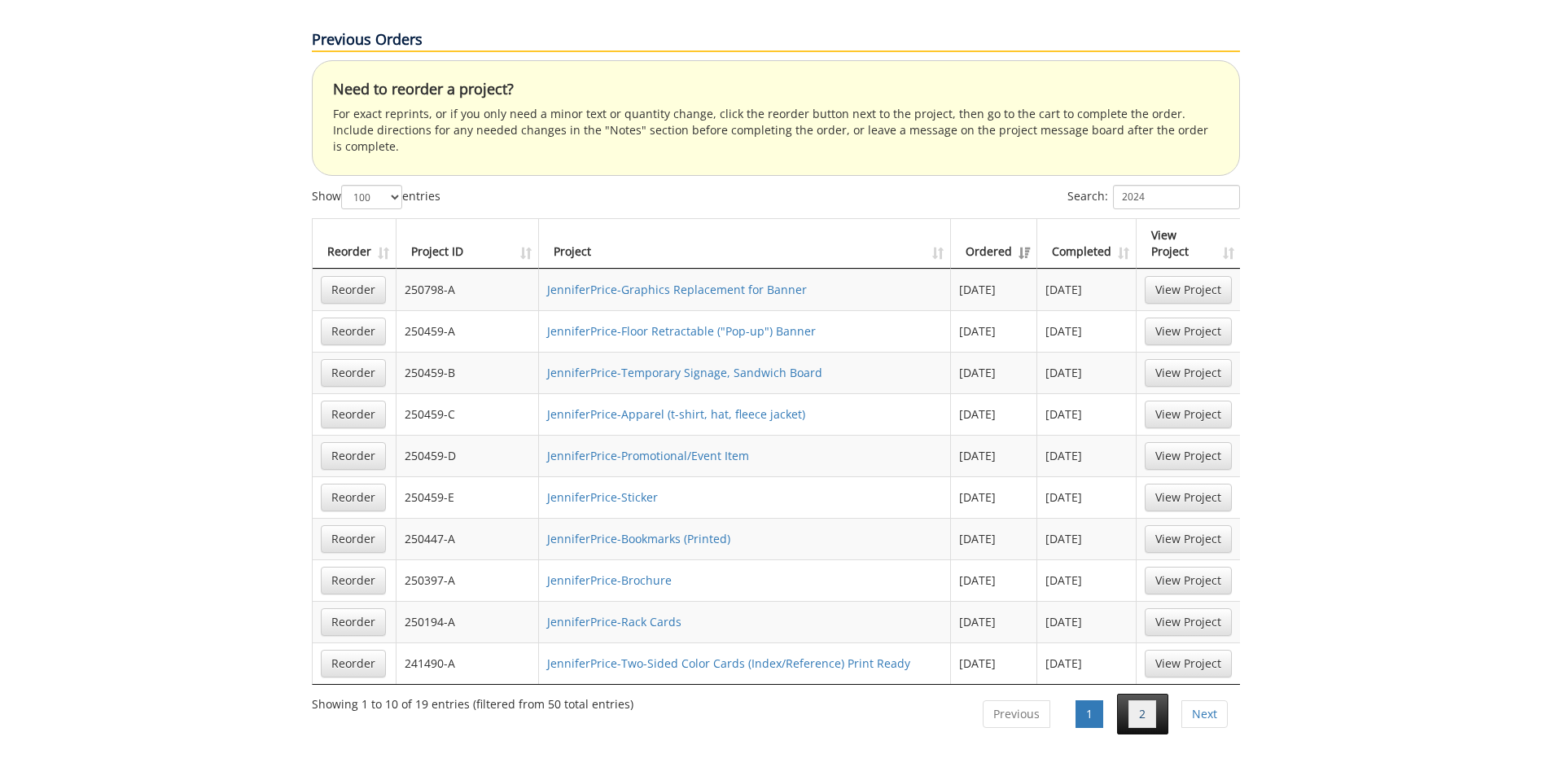 The width and height of the screenshot is (1551, 776). I want to click on a: JenniferPrice-Promotional/Event Item, so click(648, 455).